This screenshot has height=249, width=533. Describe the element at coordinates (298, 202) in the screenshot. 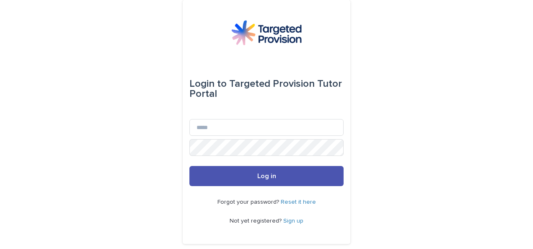

I see `a: Reset it here` at that location.